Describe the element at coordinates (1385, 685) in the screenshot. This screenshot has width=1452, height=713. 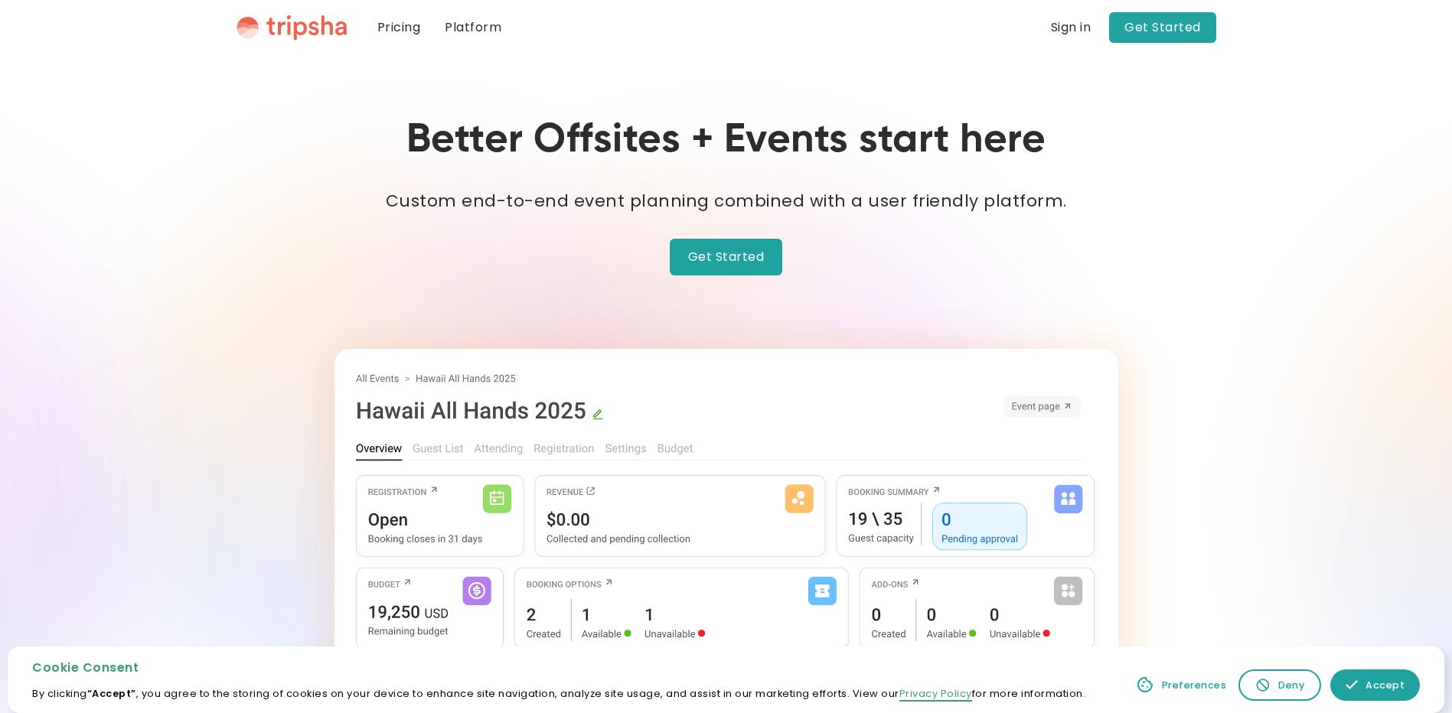
I see `div: Accept` at that location.